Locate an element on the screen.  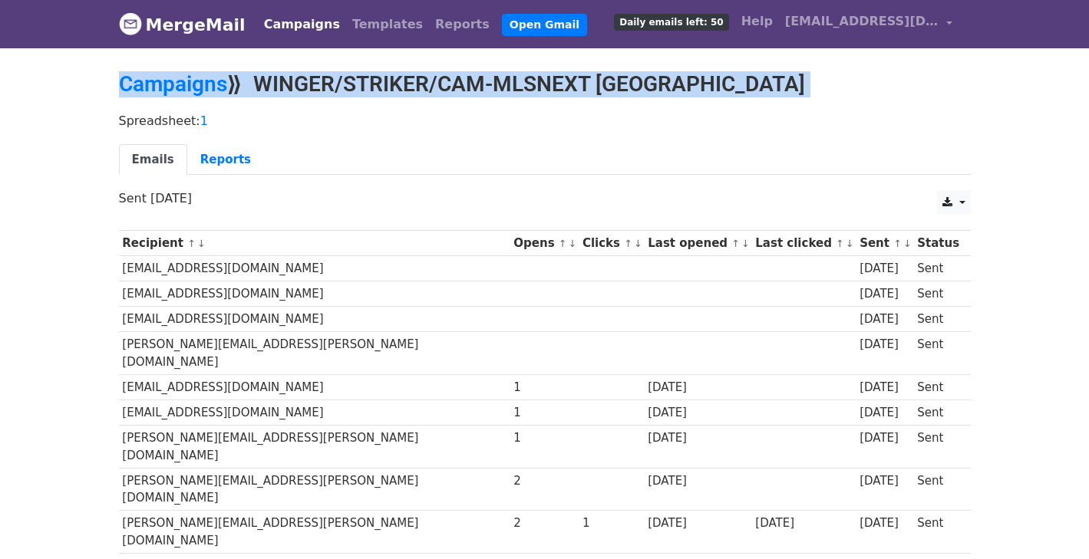
th: Sent is located at coordinates (884, 243).